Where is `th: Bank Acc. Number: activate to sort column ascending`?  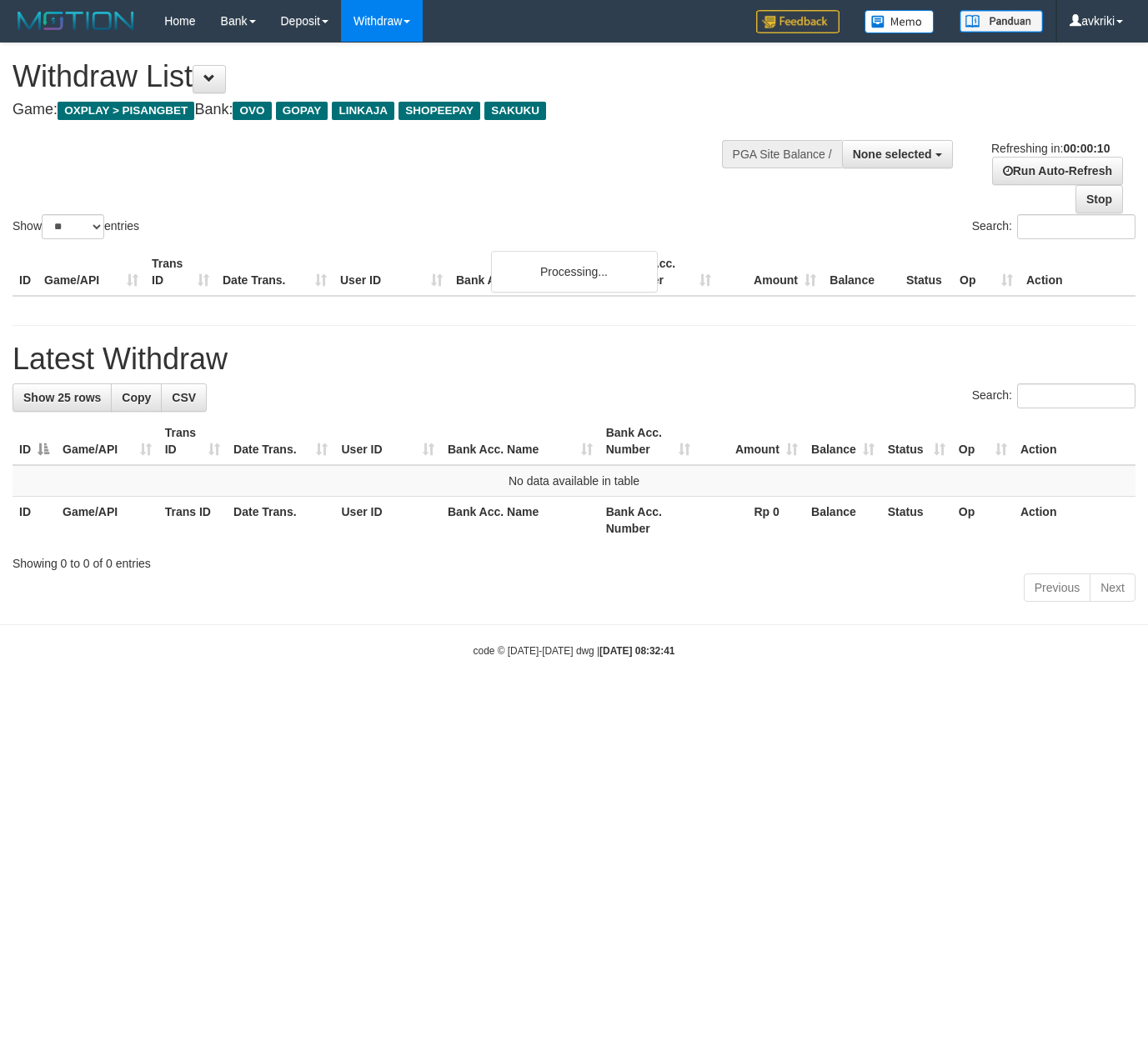
th: Bank Acc. Number: activate to sort column ascending is located at coordinates (648, 441).